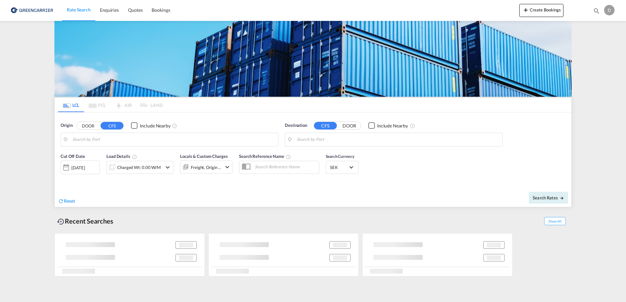  Describe the element at coordinates (313, 59) in the screenshot. I see `img: GreenCarrierFCL_LCL.png` at that location.